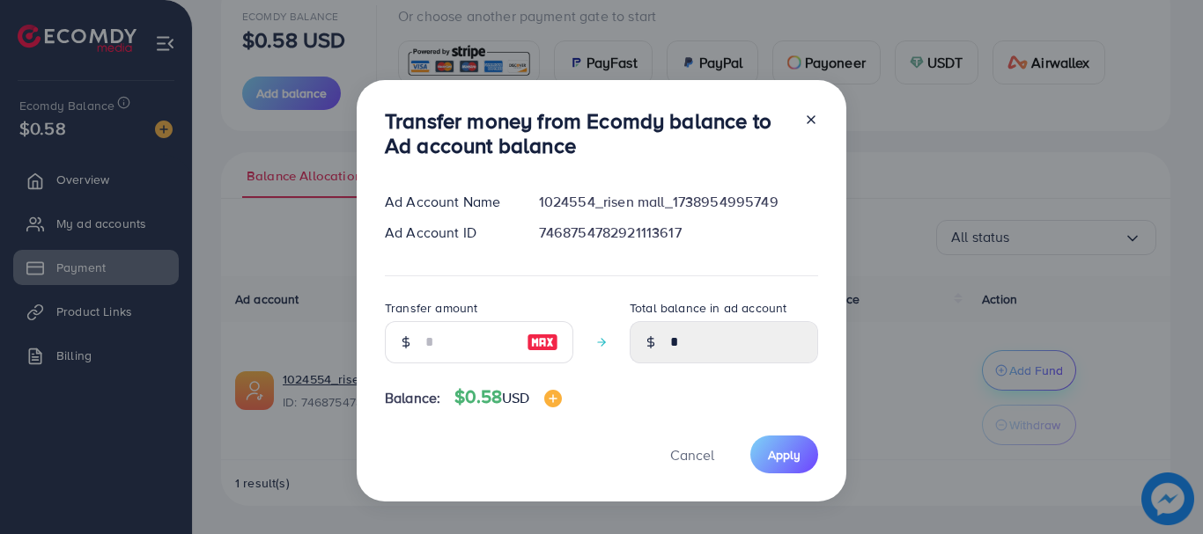  Describe the element at coordinates (431, 308) in the screenshot. I see `label: Transfer amount` at that location.